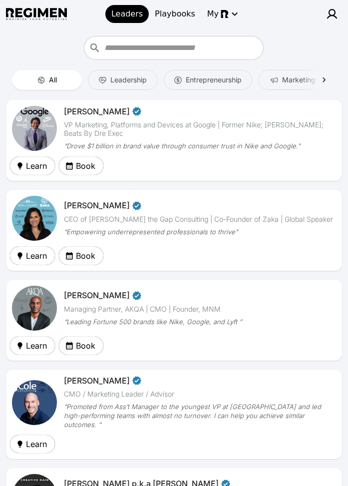  Describe the element at coordinates (123, 80) in the screenshot. I see `button: Leadership` at that location.